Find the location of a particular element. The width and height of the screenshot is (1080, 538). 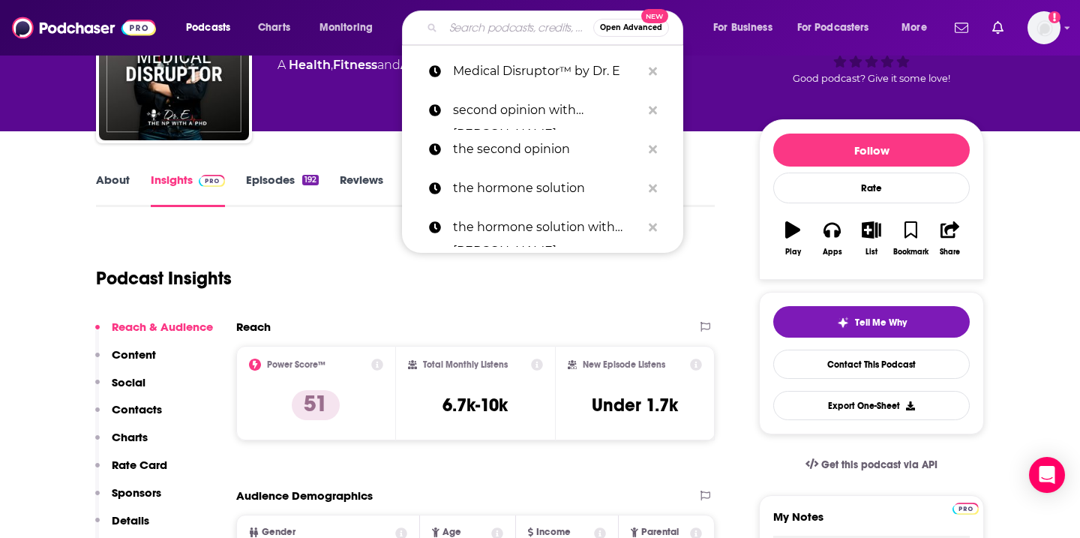

a: Fitness is located at coordinates (355, 65).